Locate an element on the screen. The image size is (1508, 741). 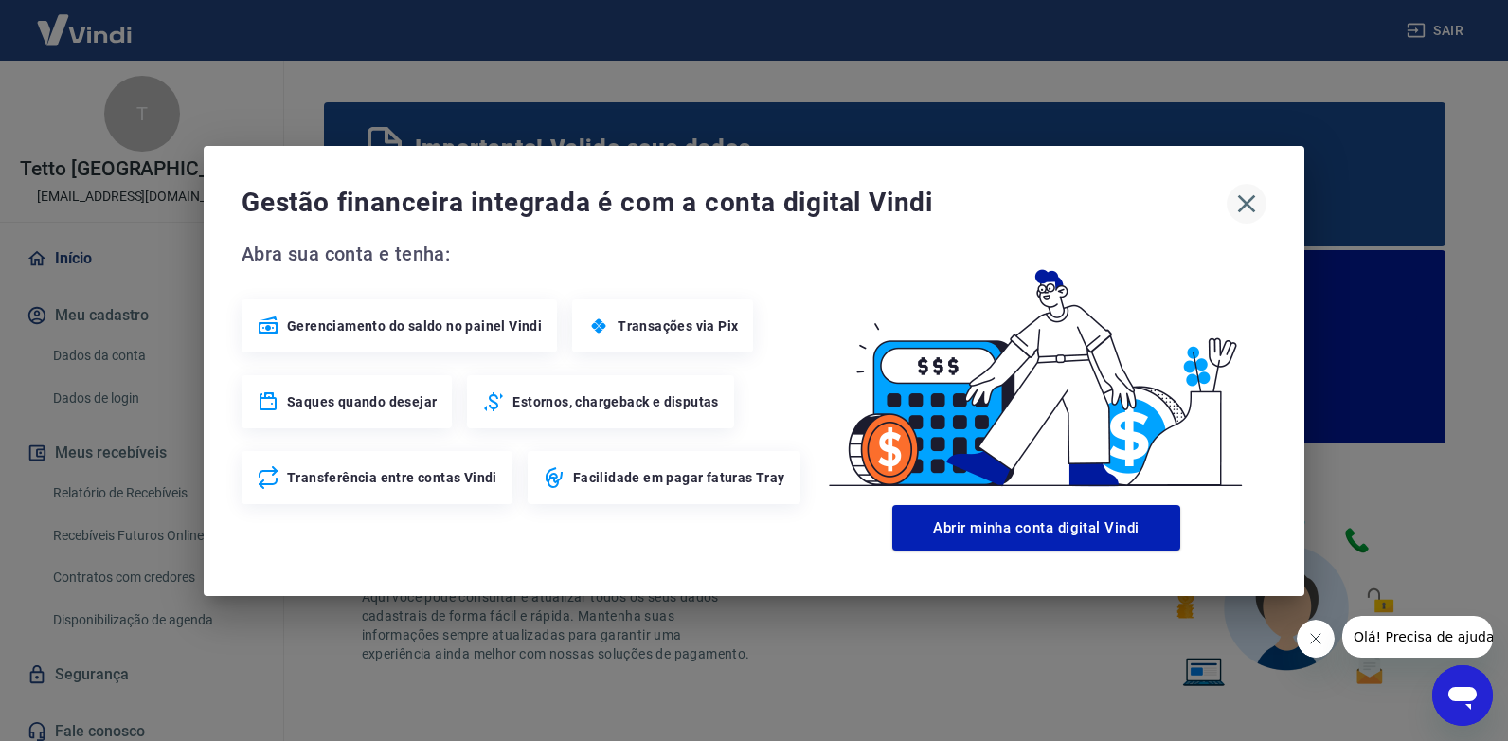
span: Gerenciamento do saldo no painel Vindi is located at coordinates (414, 326).